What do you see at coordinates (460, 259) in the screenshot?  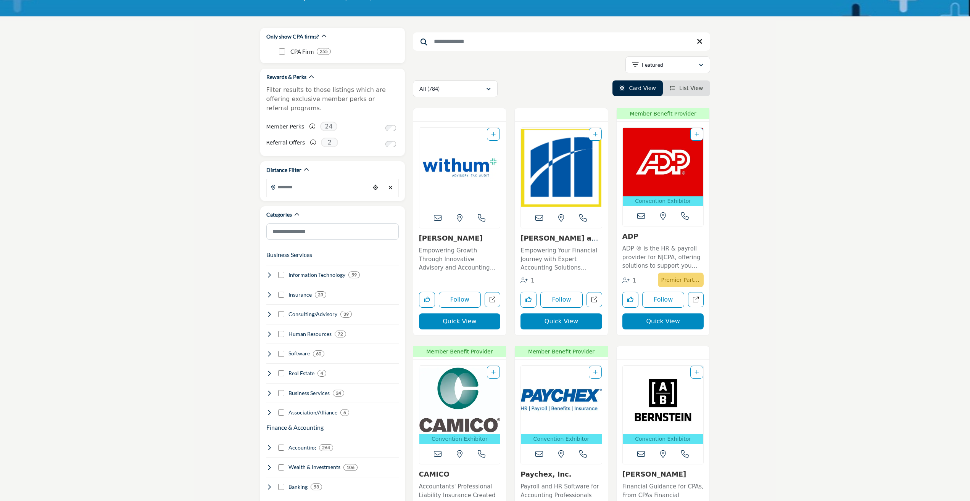 I see `p: Empowering Growth Through Innovative Advisory and Accounting Solutions This forward-thinking, tec...` at bounding box center [460, 259].